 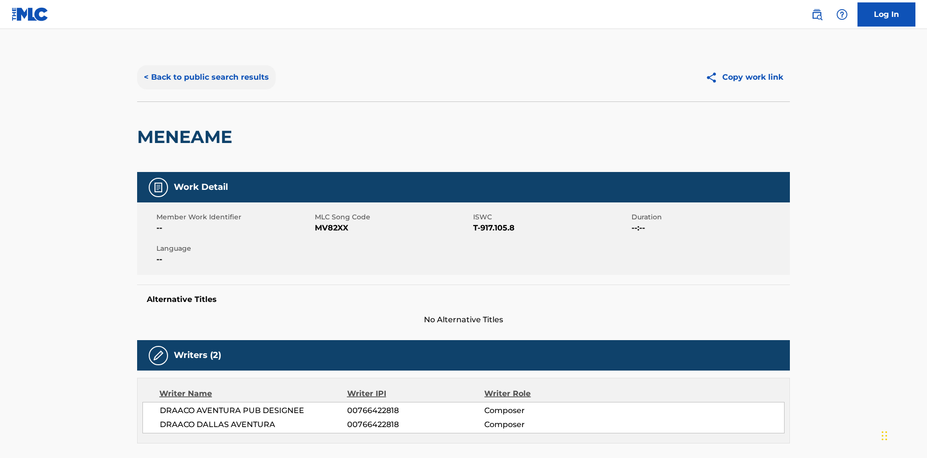 What do you see at coordinates (463, 320) in the screenshot?
I see `span: No Alternative Titles` at bounding box center [463, 320].